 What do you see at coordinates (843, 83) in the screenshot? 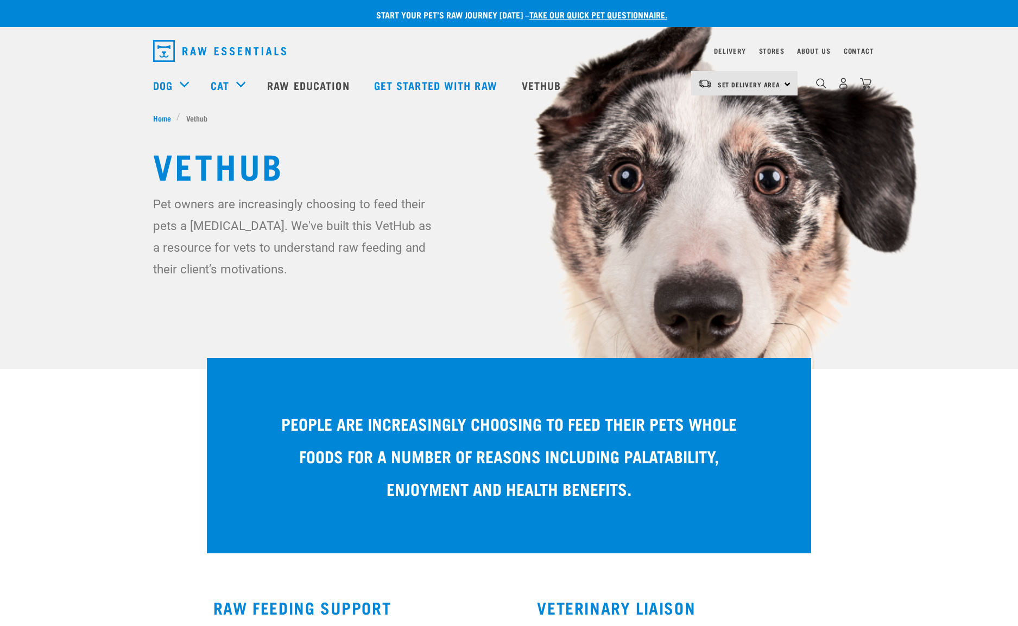
I see `img: user.png` at bounding box center [843, 83].